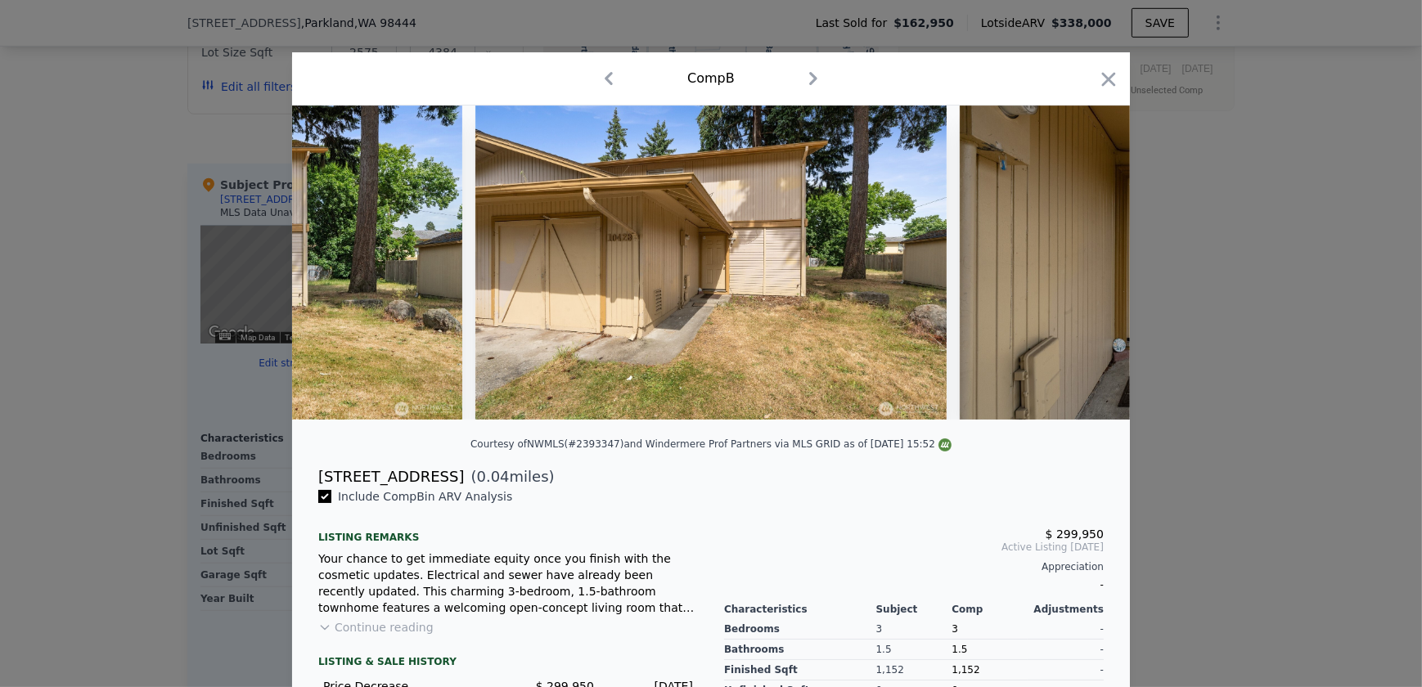 The height and width of the screenshot is (687, 1422). Describe the element at coordinates (508, 583) in the screenshot. I see `div: Your chance to get immediate equity once you finish with the cosmetic updates. Electrical and sew...` at that location.